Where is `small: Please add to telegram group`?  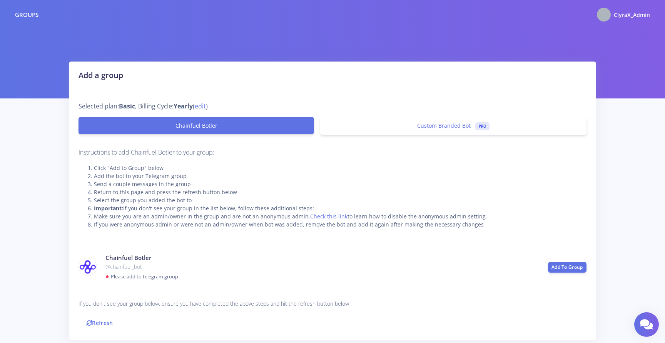 small: Please add to telegram group is located at coordinates (144, 277).